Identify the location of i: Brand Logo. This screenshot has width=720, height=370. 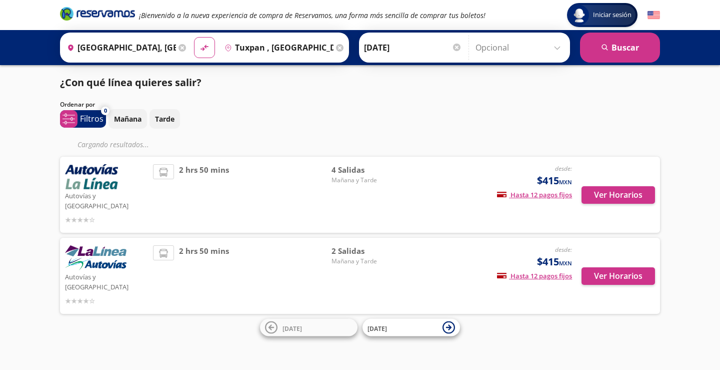
(98, 14).